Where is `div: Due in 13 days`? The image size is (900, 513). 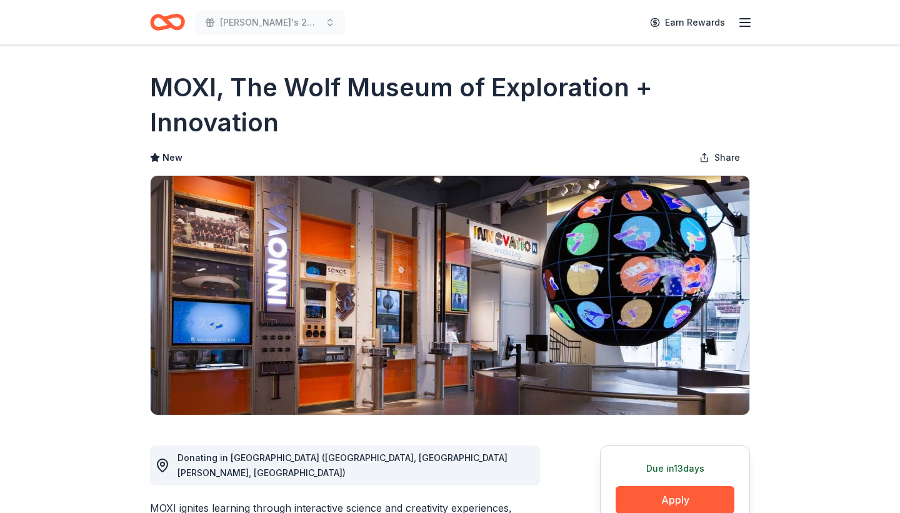
div: Due in 13 days is located at coordinates (675, 468).